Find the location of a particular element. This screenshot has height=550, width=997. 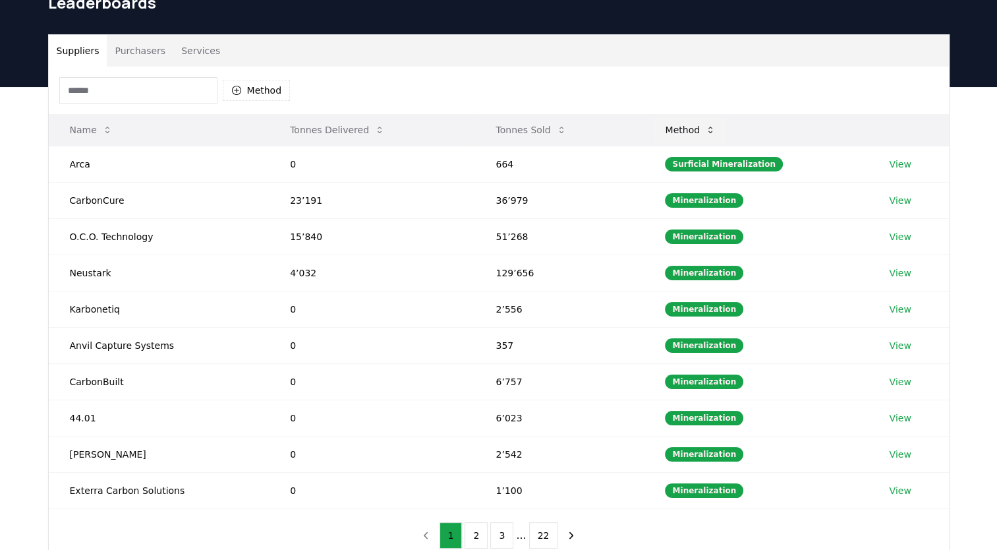

button: Services is located at coordinates (200, 51).